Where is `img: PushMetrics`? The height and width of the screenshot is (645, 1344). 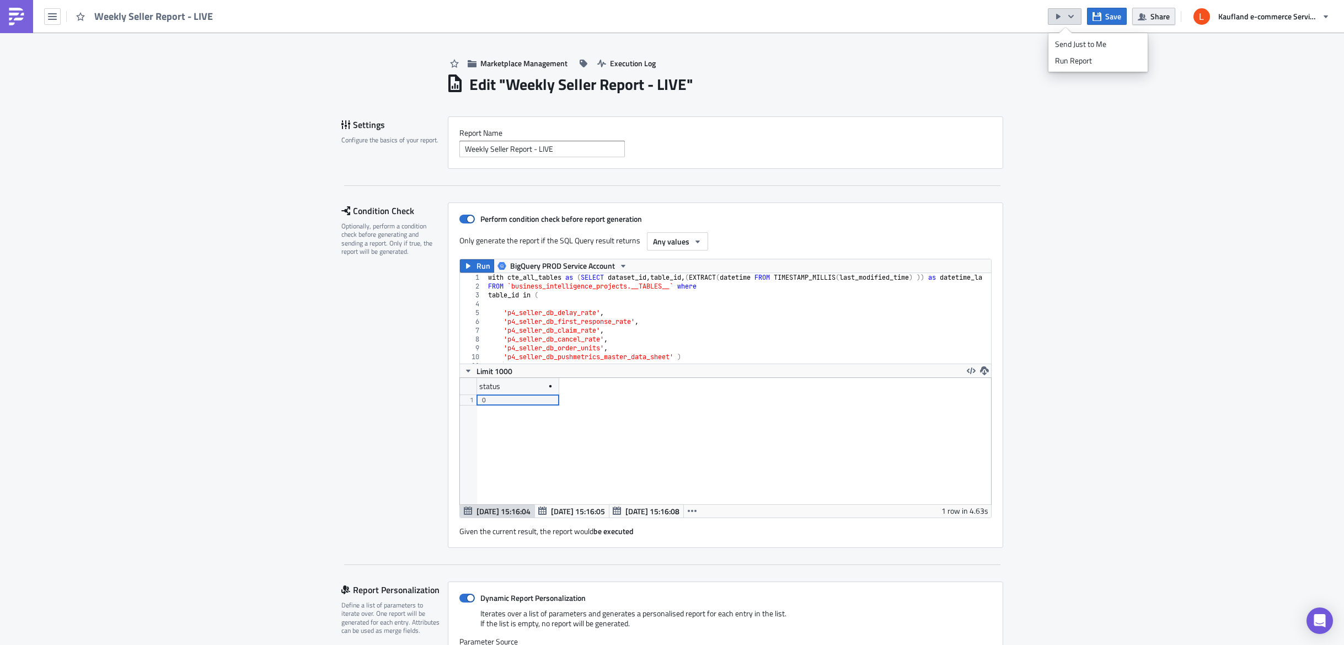 img: PushMetrics is located at coordinates (17, 17).